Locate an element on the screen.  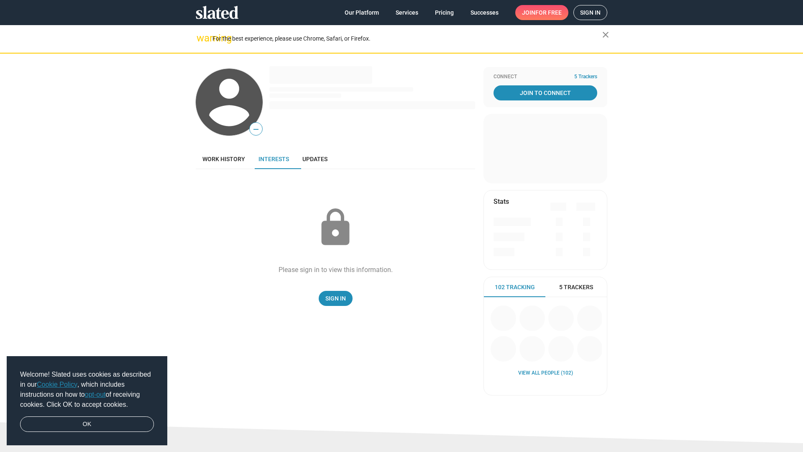
span: Welcome! Slated uses cookies as described in our , which includes instructions on how to of recei... is located at coordinates (87, 389).